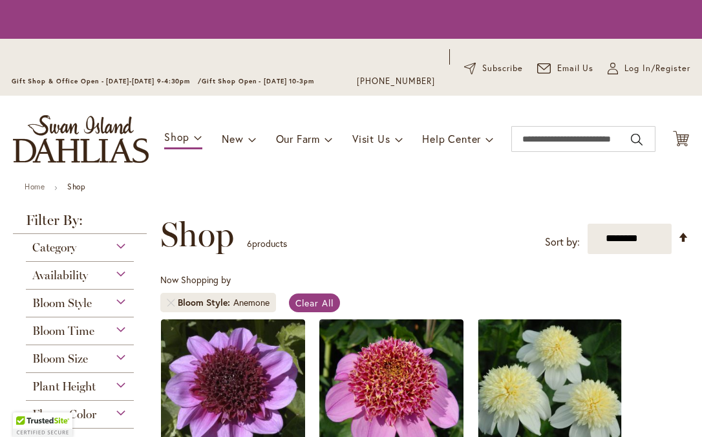 This screenshot has width=702, height=437. Describe the element at coordinates (658, 69) in the screenshot. I see `span: Log In/Register` at that location.